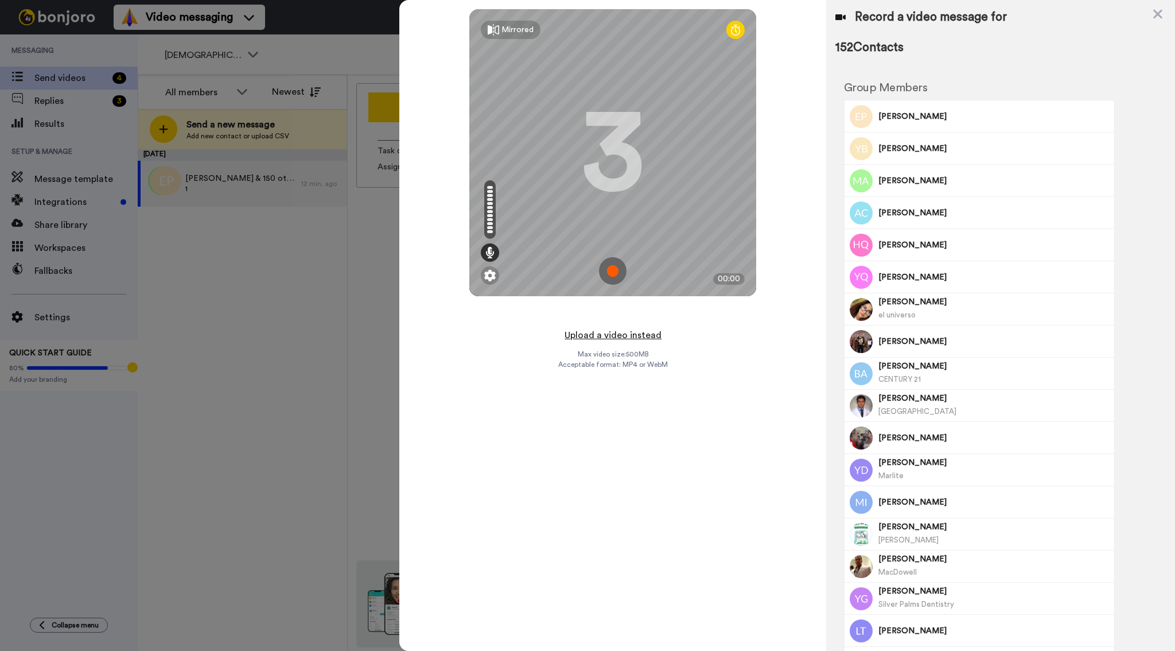 This screenshot has height=651, width=1175. What do you see at coordinates (897, 315) in the screenshot?
I see `span: el universo` at bounding box center [897, 315].